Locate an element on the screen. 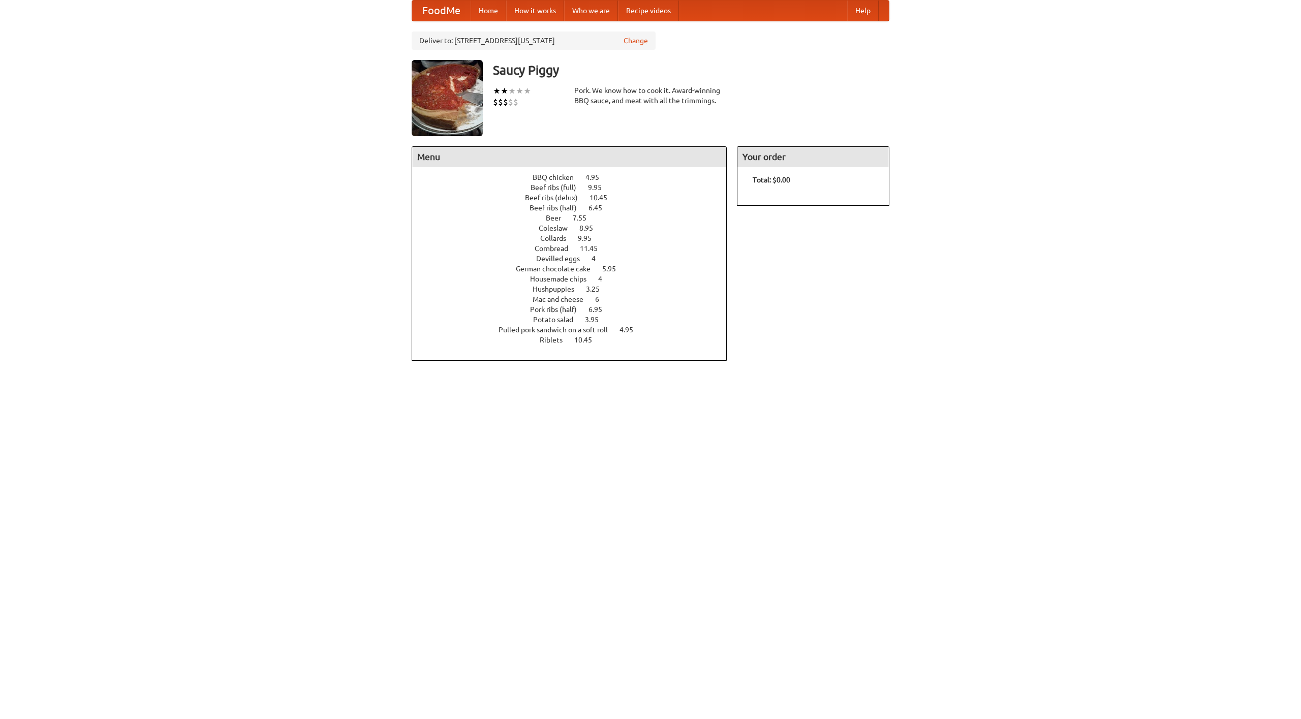 The height and width of the screenshot is (719, 1301). a: Hushpuppies 3.25 is located at coordinates (575, 289).